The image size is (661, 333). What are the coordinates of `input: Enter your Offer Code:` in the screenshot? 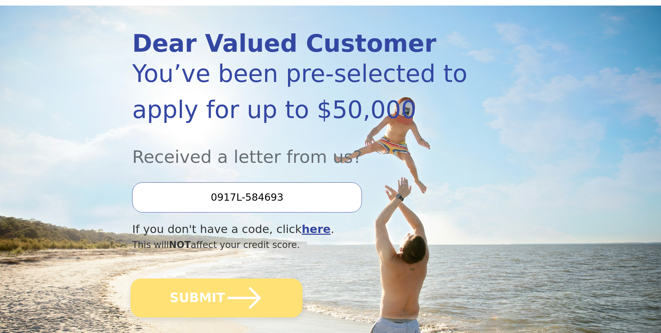 It's located at (247, 197).